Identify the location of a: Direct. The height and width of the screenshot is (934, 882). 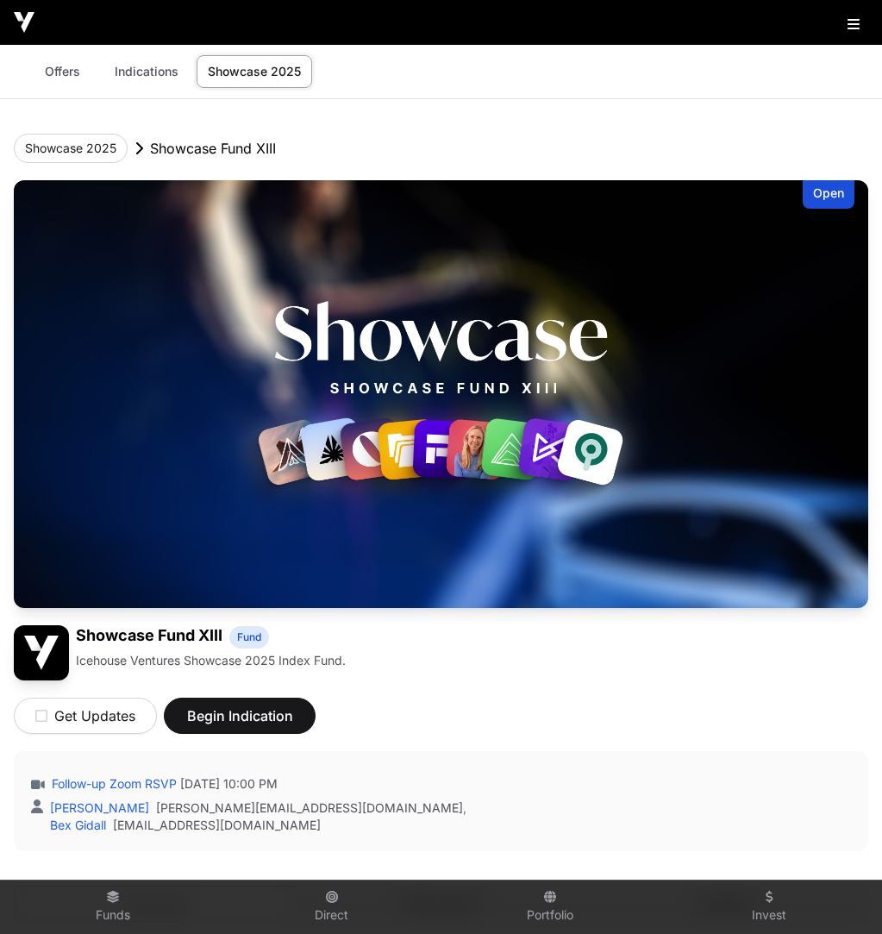
(332, 907).